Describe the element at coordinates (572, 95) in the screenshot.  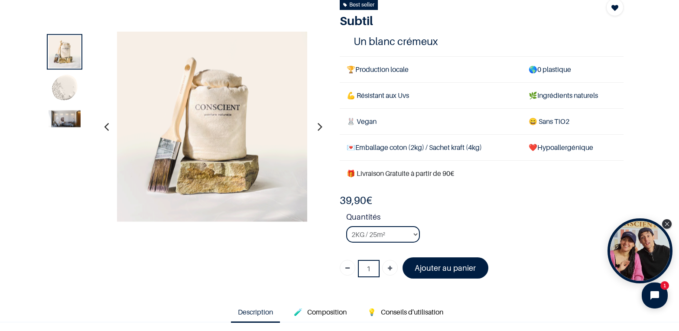
I see `td: Ingrédients naturels` at that location.